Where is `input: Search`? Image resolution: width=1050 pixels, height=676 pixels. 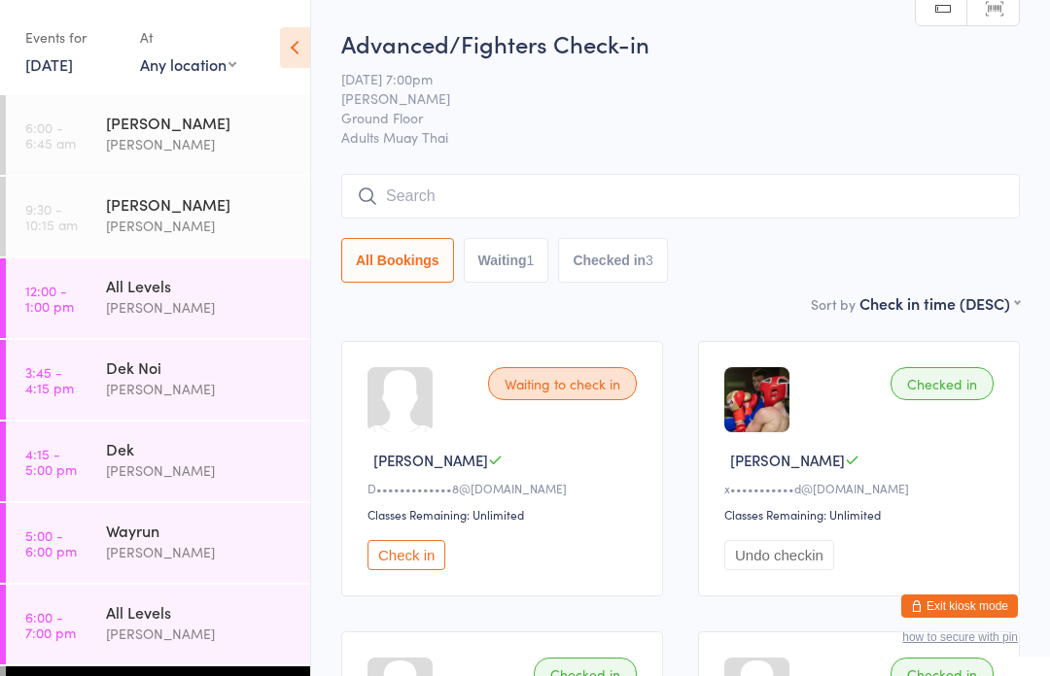 input: Search is located at coordinates (680, 196).